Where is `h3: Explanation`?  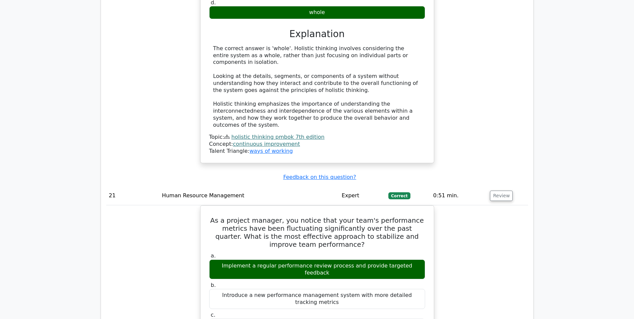
h3: Explanation is located at coordinates (317, 34).